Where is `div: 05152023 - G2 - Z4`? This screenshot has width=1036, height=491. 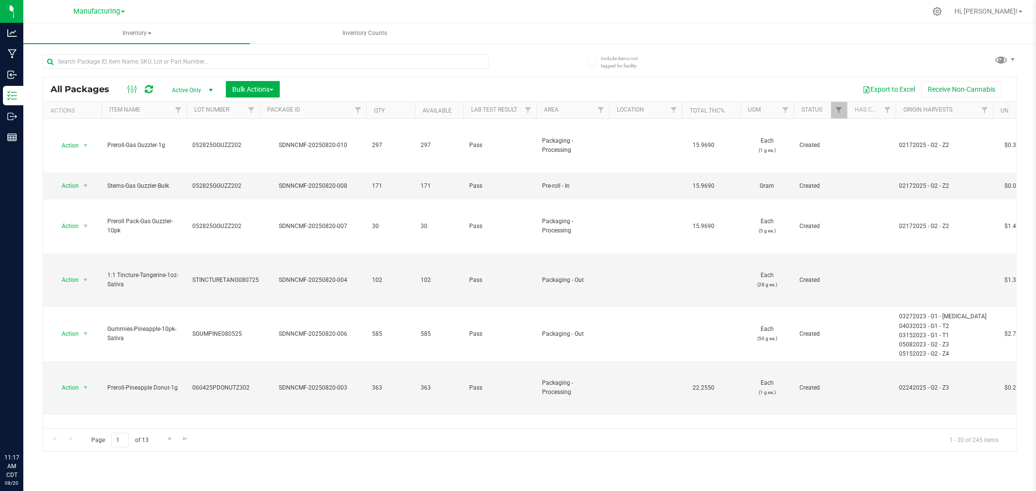
div: 05152023 - G2 - Z4 is located at coordinates (944, 354).